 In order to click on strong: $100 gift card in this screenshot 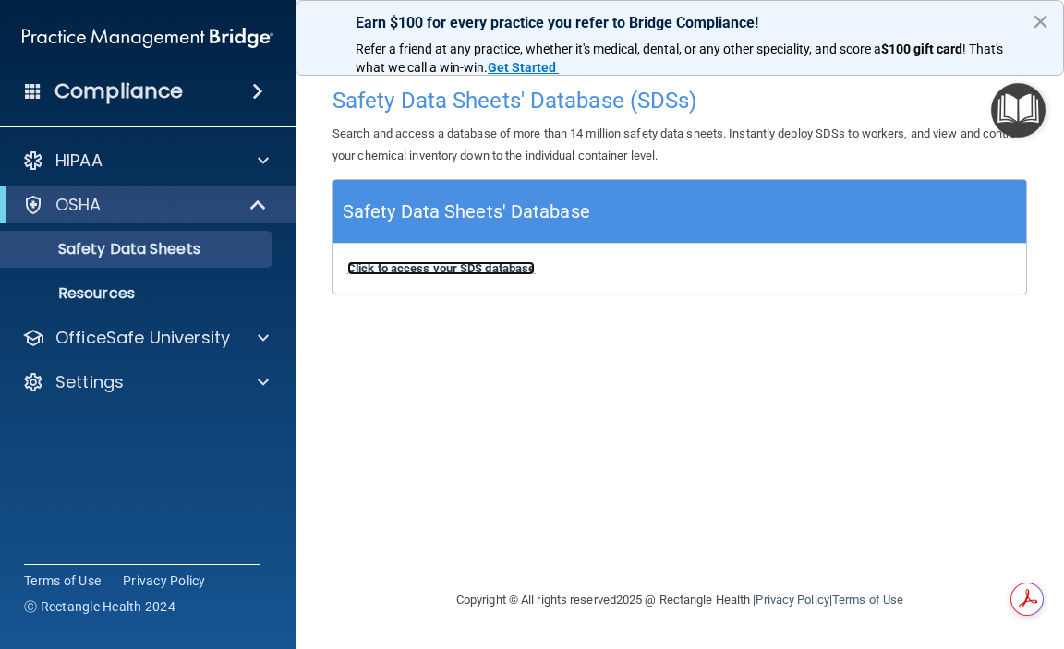, I will do `click(922, 49)`.